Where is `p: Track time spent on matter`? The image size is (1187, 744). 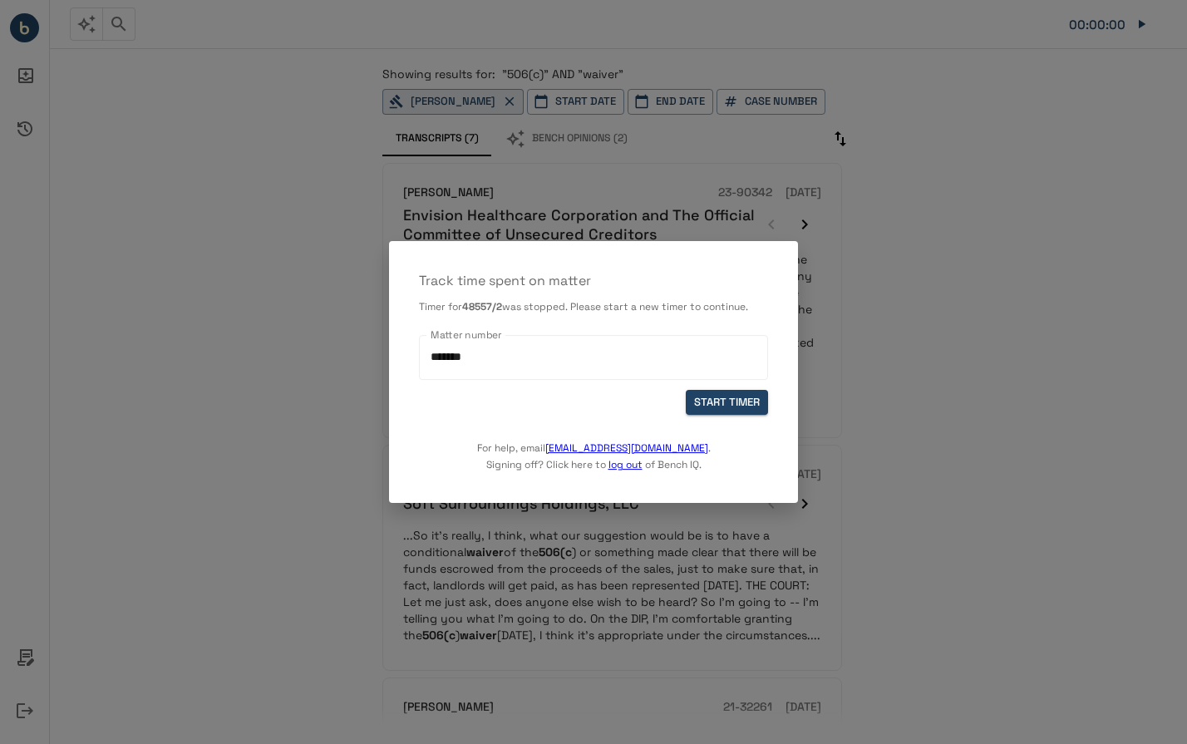
p: Track time spent on matter is located at coordinates (593, 281).